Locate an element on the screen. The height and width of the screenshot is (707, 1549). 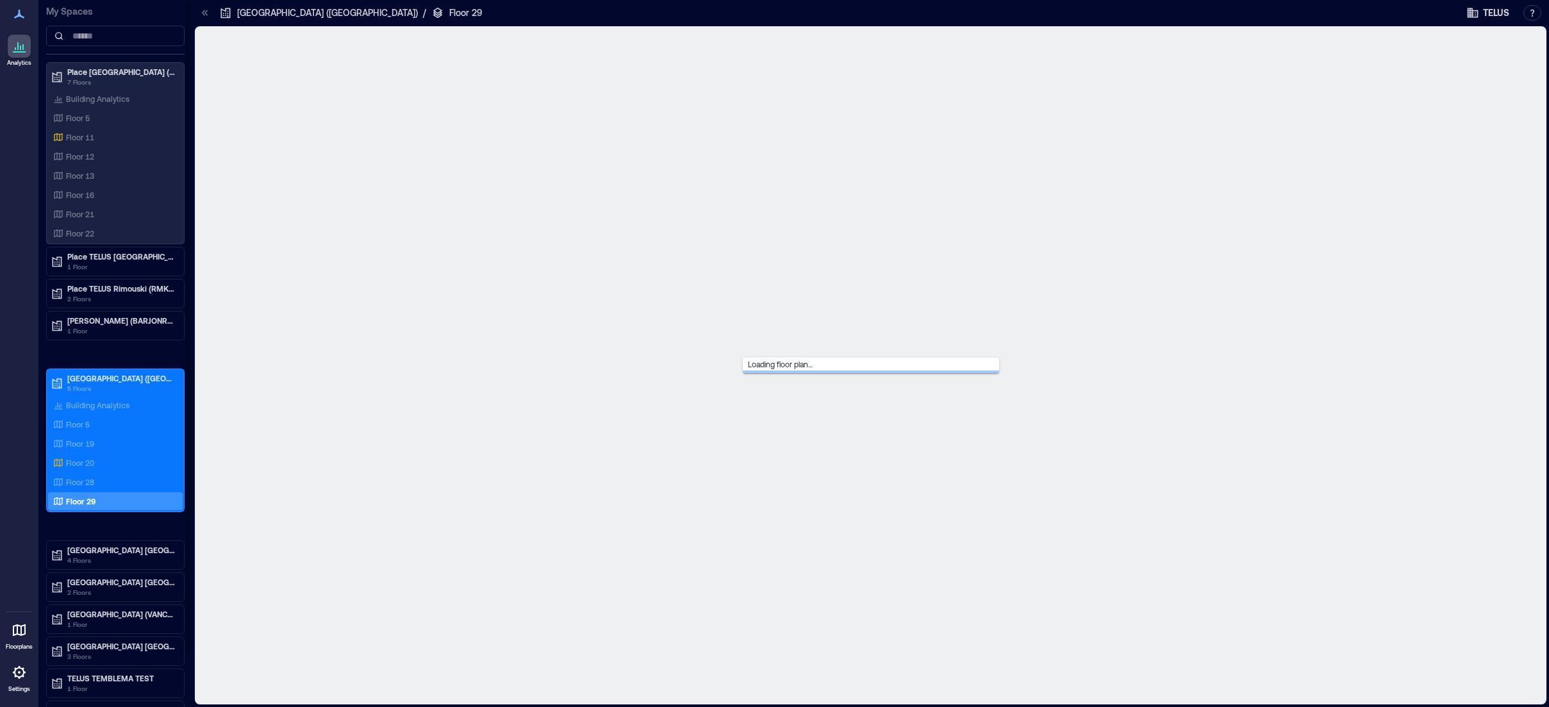
p: Floor 28 is located at coordinates (80, 482).